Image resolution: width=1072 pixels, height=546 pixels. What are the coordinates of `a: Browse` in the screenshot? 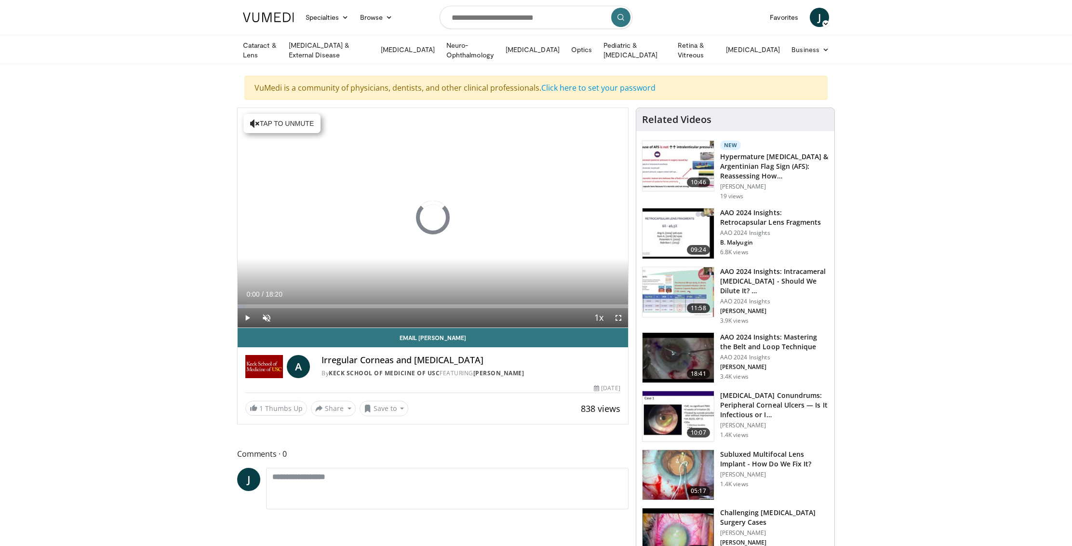 It's located at (376, 17).